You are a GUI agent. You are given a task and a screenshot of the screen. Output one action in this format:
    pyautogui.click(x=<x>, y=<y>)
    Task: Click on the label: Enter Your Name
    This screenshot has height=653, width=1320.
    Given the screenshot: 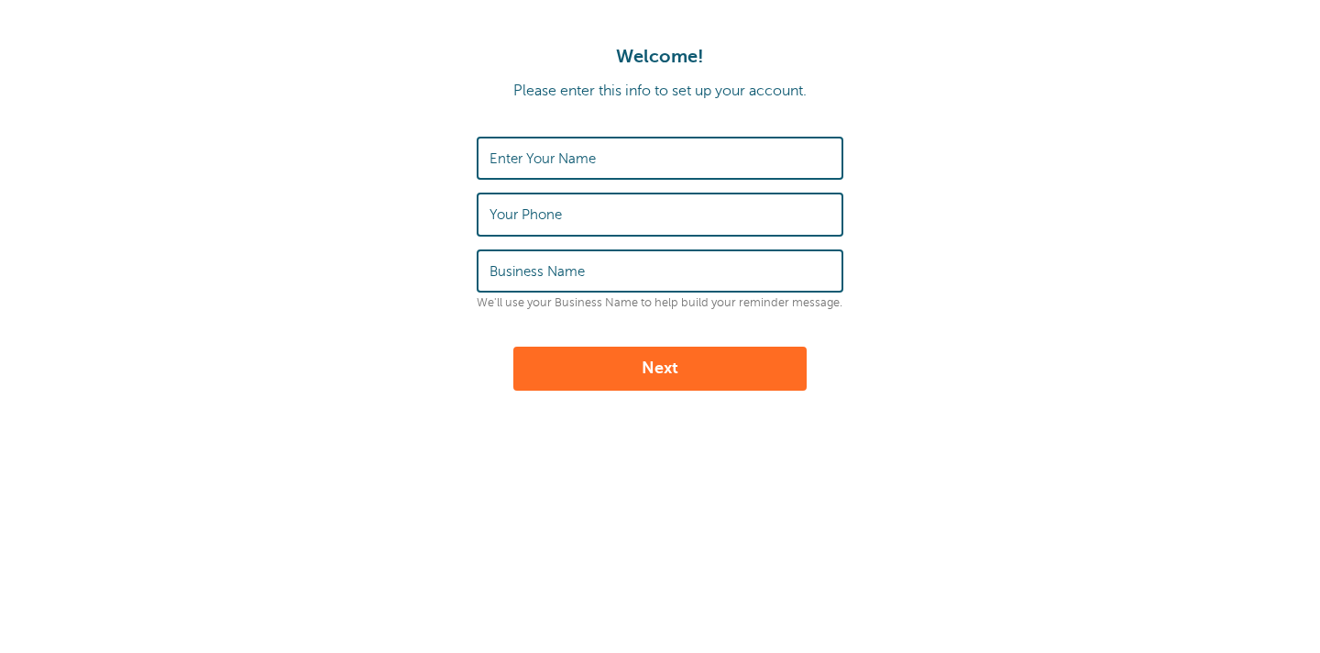 What is the action you would take?
    pyautogui.click(x=543, y=159)
    